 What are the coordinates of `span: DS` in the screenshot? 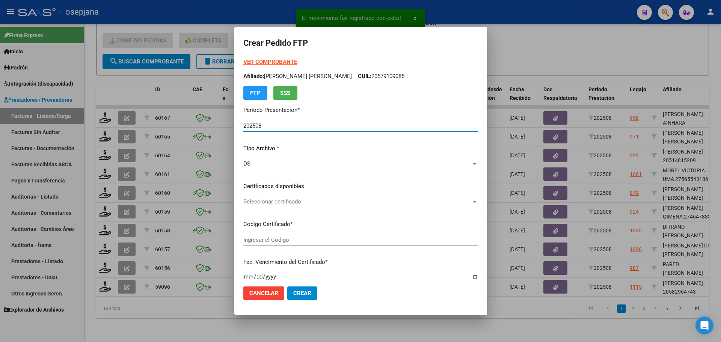 It's located at (247, 164).